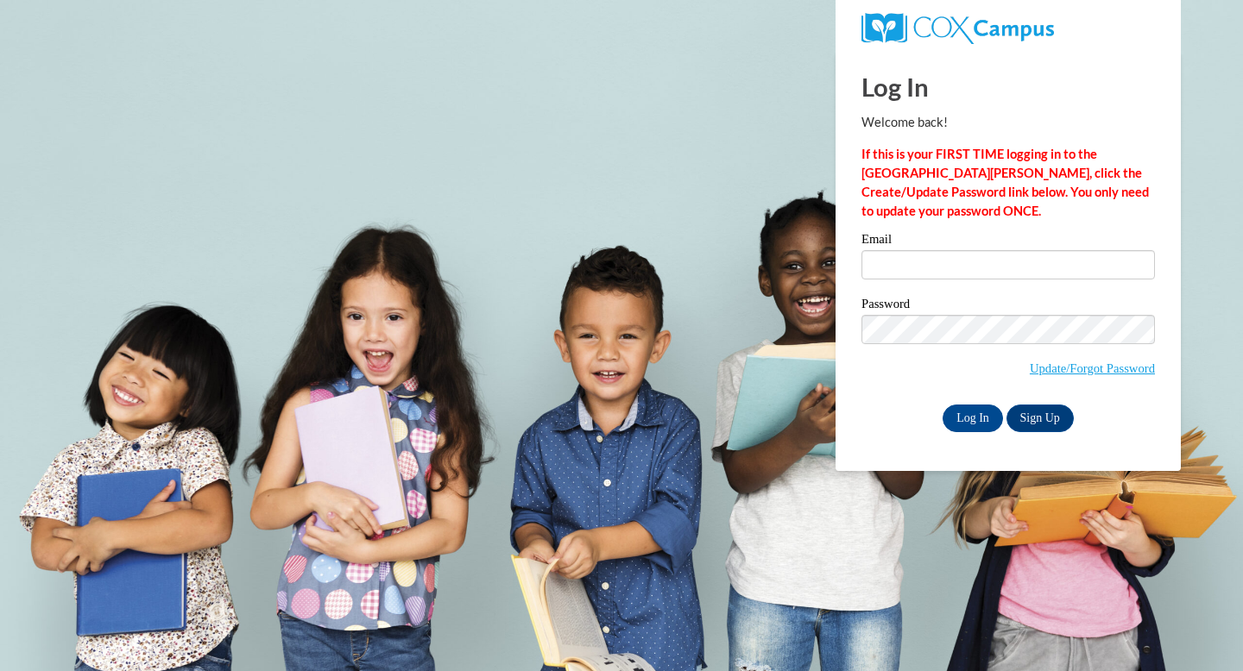  Describe the element at coordinates (973, 419) in the screenshot. I see `input: Log In` at that location.